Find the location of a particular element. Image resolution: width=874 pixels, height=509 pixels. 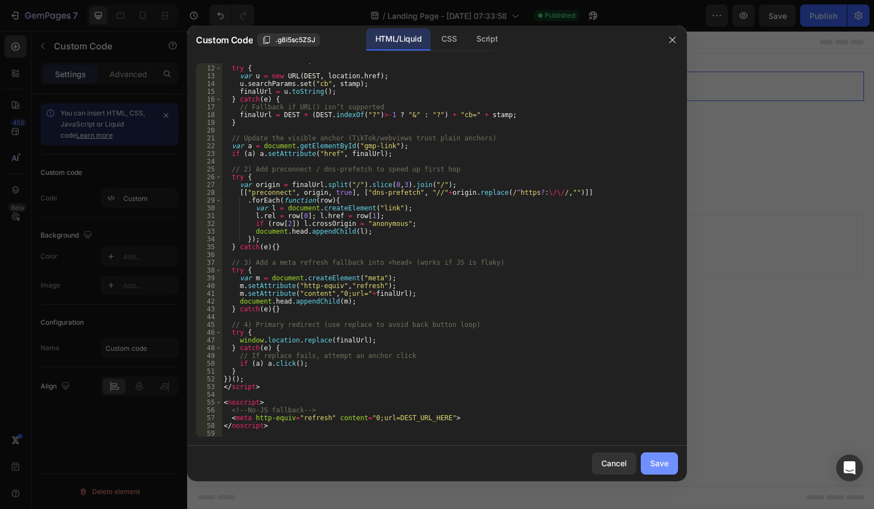

div: 41 is located at coordinates (209, 294).